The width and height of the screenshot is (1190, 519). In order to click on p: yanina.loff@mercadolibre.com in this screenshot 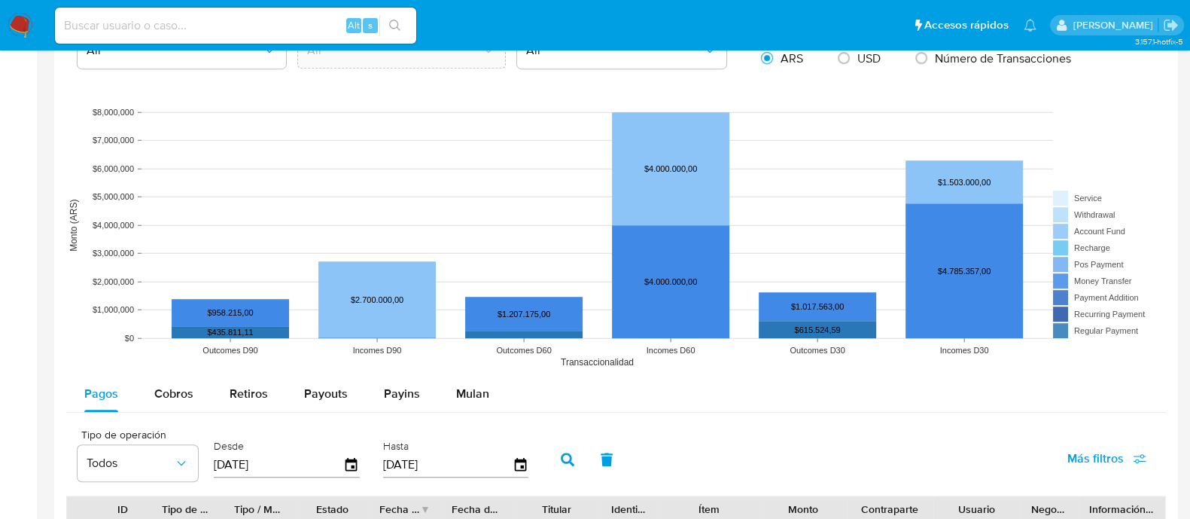, I will do `click(1115, 25)`.